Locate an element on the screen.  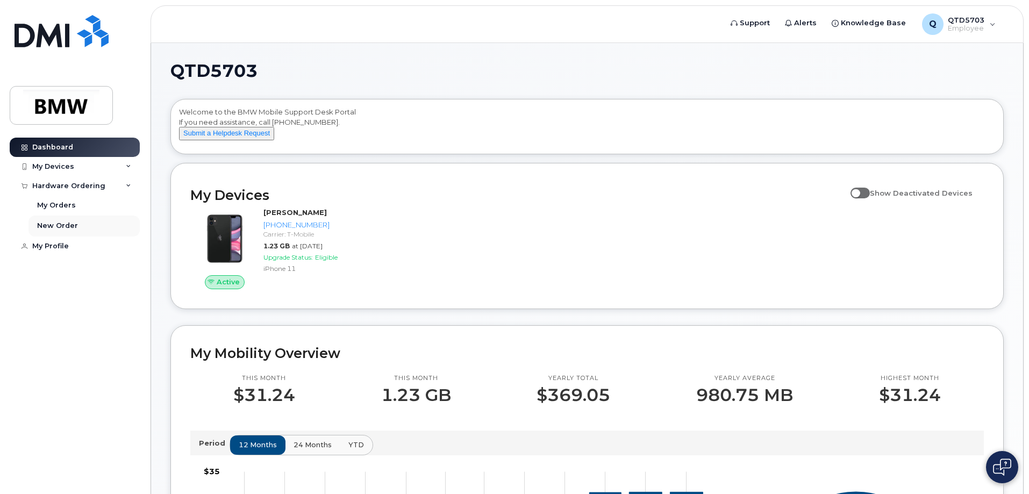
span: Eligible is located at coordinates (326, 257).